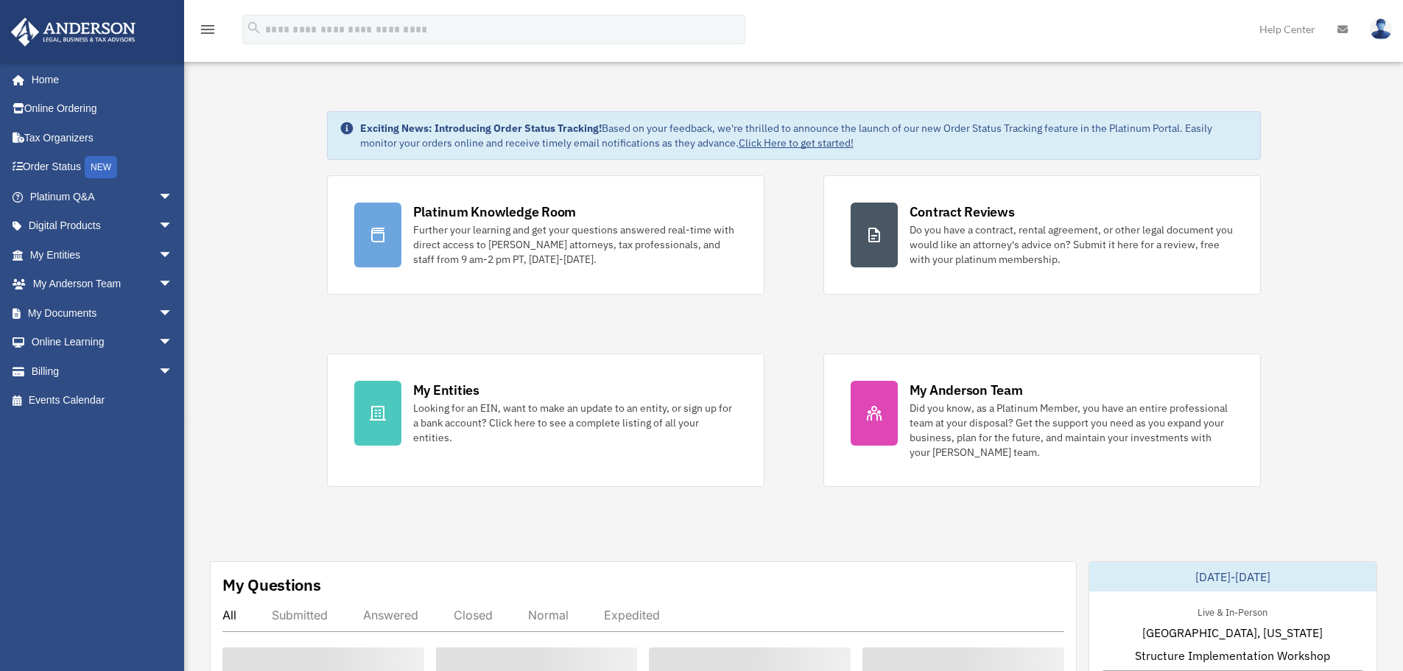  What do you see at coordinates (102, 371) in the screenshot?
I see `a: Billingarrow_drop_down` at bounding box center [102, 371].